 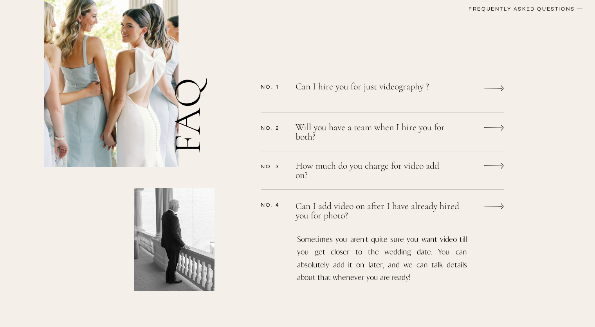 What do you see at coordinates (192, 82) in the screenshot?
I see `h2: FAQ` at bounding box center [192, 82].